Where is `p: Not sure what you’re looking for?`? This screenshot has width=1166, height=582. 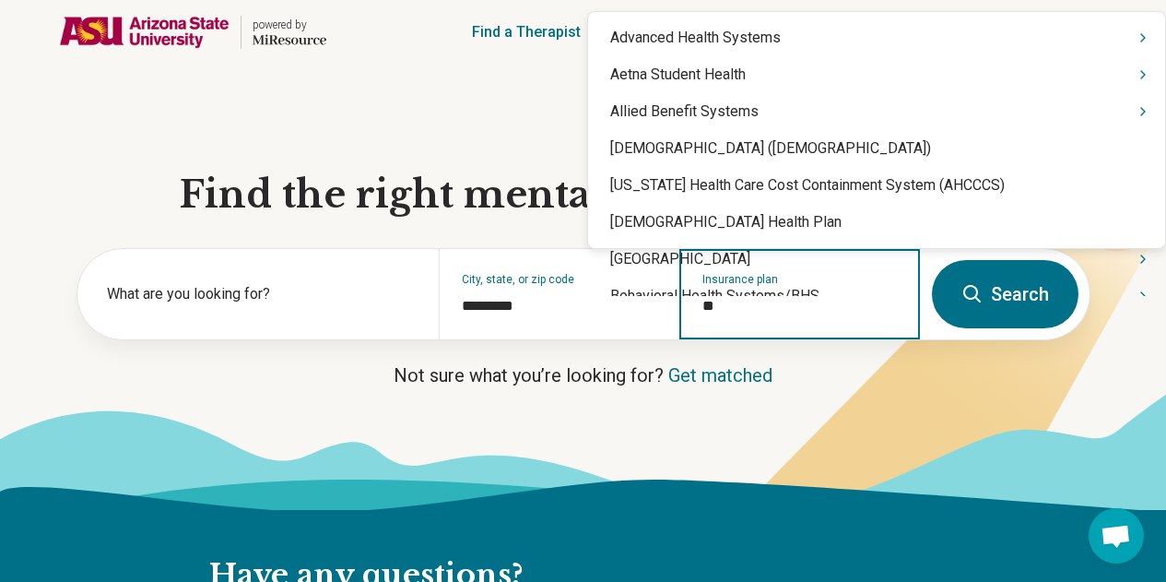
p: Not sure what you’re looking for? is located at coordinates (584, 375).